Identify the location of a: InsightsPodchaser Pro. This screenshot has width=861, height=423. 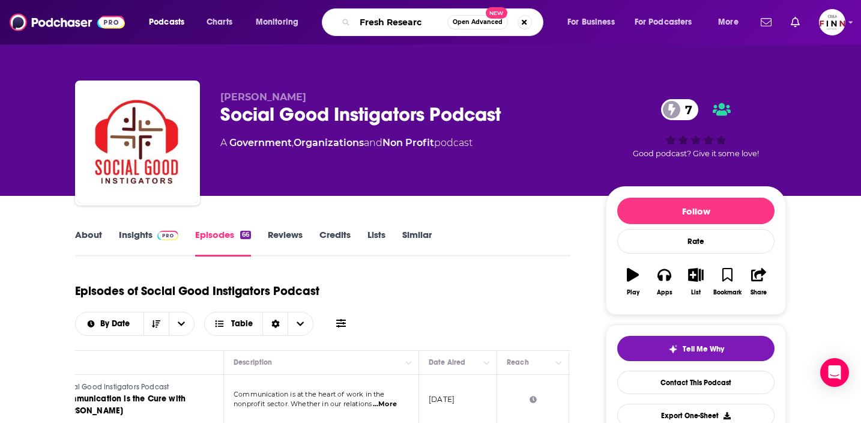
(148, 243).